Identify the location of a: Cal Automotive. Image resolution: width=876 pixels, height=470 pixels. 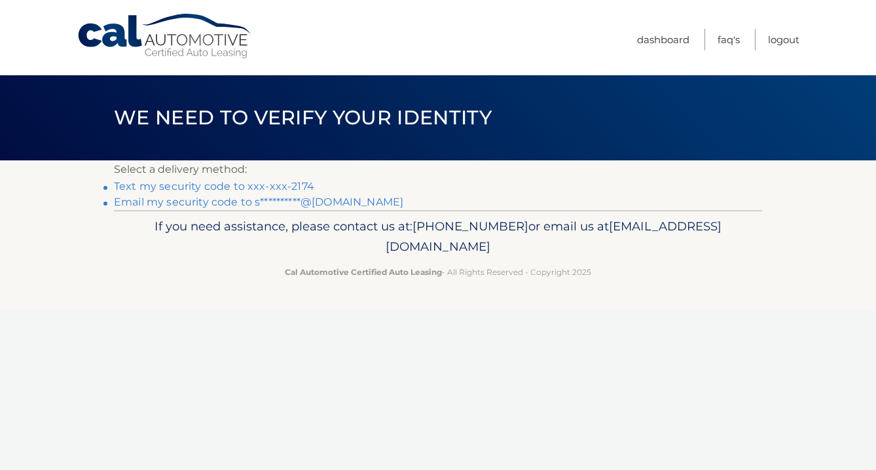
(165, 36).